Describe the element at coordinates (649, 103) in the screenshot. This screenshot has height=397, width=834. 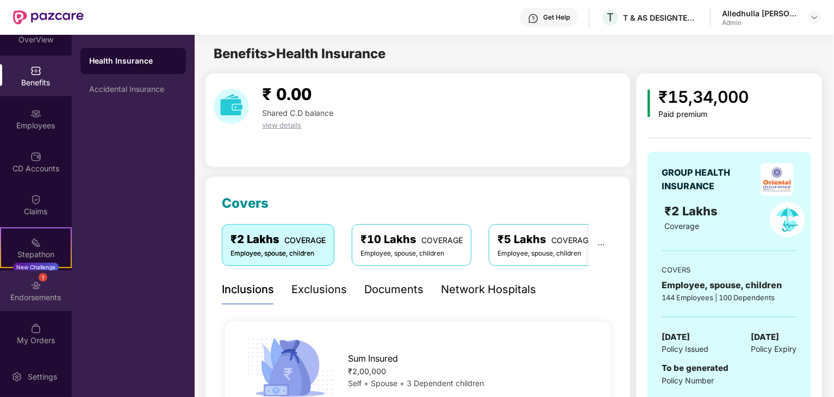
I see `img: icon` at that location.